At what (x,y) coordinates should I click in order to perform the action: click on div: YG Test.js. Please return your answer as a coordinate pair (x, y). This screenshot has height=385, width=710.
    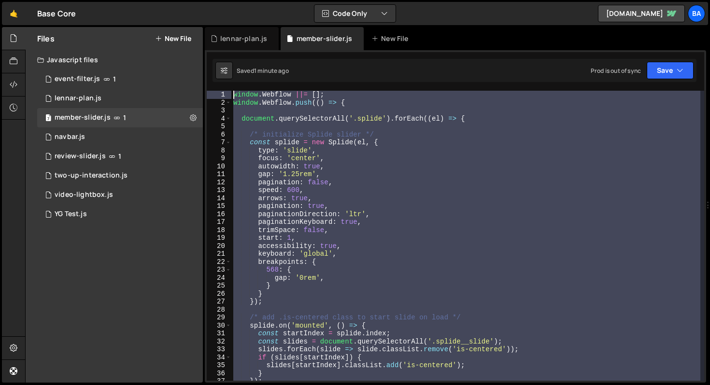
    Looking at the image, I should click on (71, 214).